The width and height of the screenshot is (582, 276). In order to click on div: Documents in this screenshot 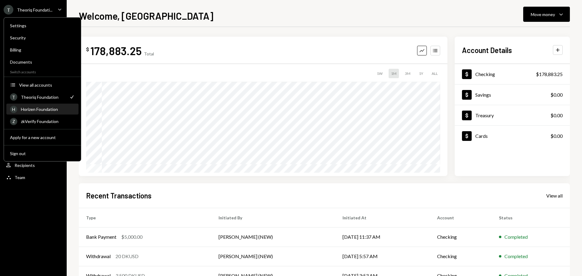, I will do `click(42, 62)`.